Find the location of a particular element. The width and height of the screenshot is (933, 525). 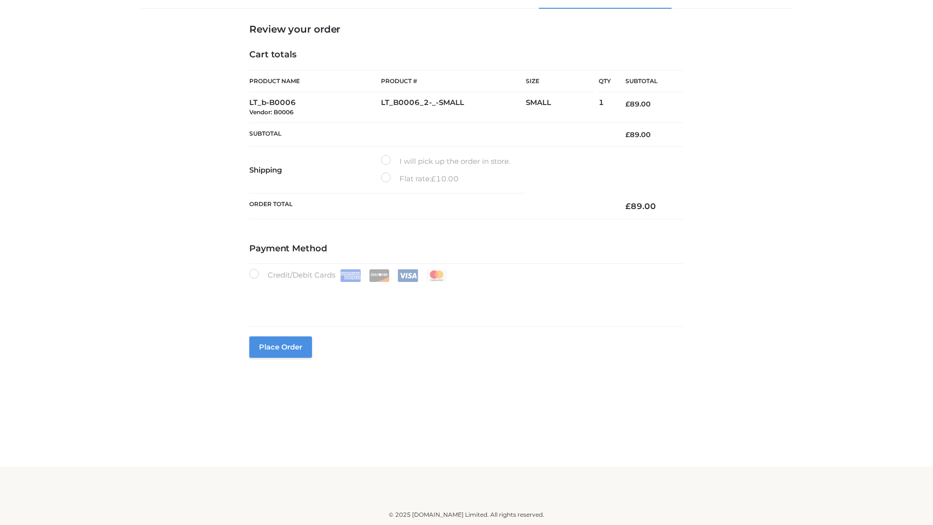

button: Place order is located at coordinates (280, 347).